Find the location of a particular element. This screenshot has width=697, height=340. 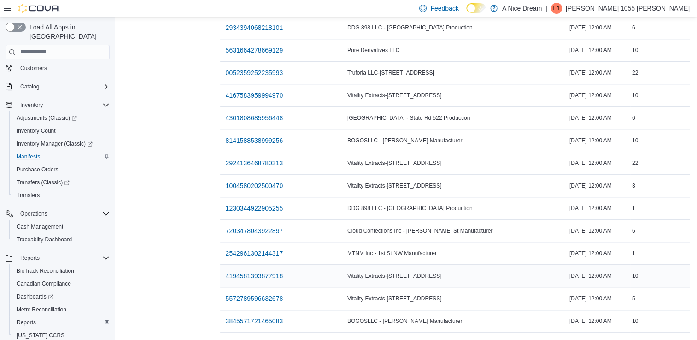

span: Reports is located at coordinates (30, 258).